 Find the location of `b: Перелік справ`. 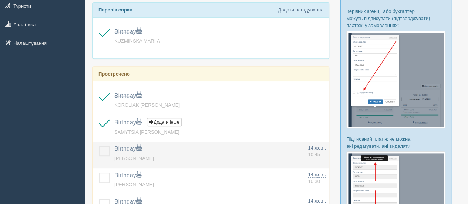

b: Перелік справ is located at coordinates (115, 10).